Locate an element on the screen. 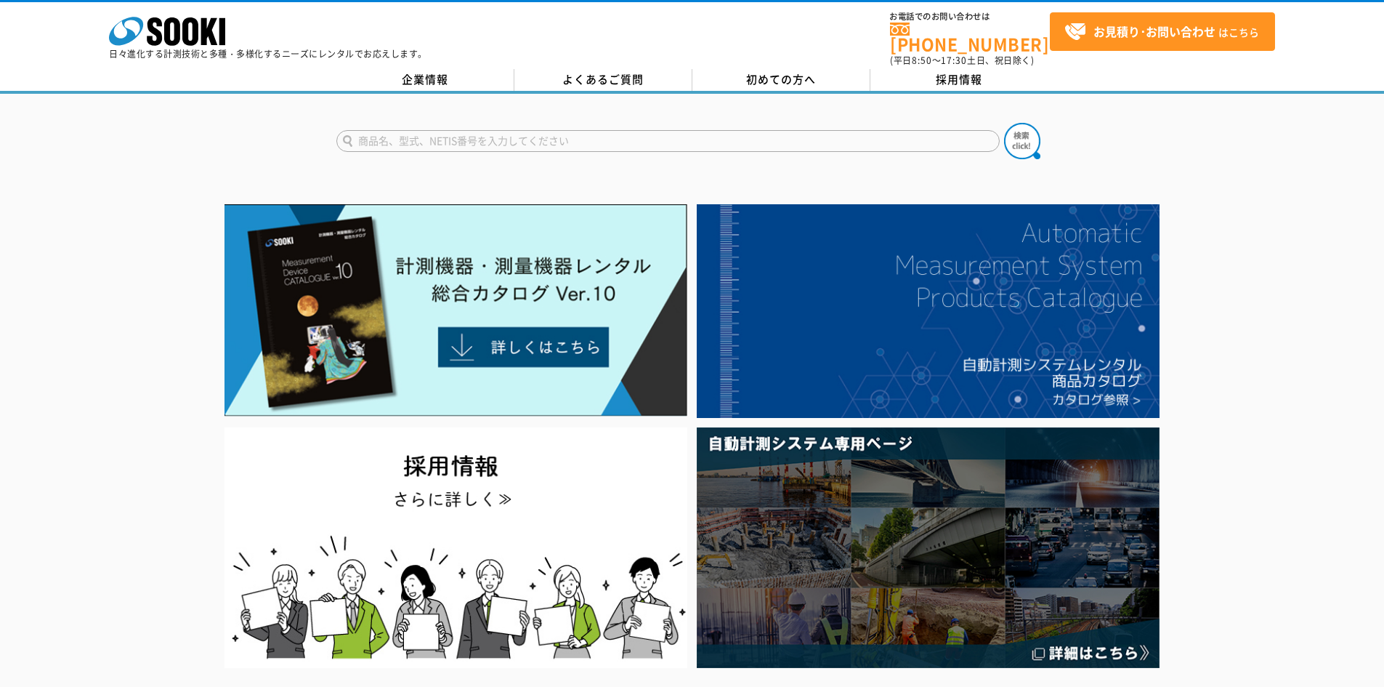 This screenshot has width=1384, height=687. a: 企業情報 is located at coordinates (425, 80).